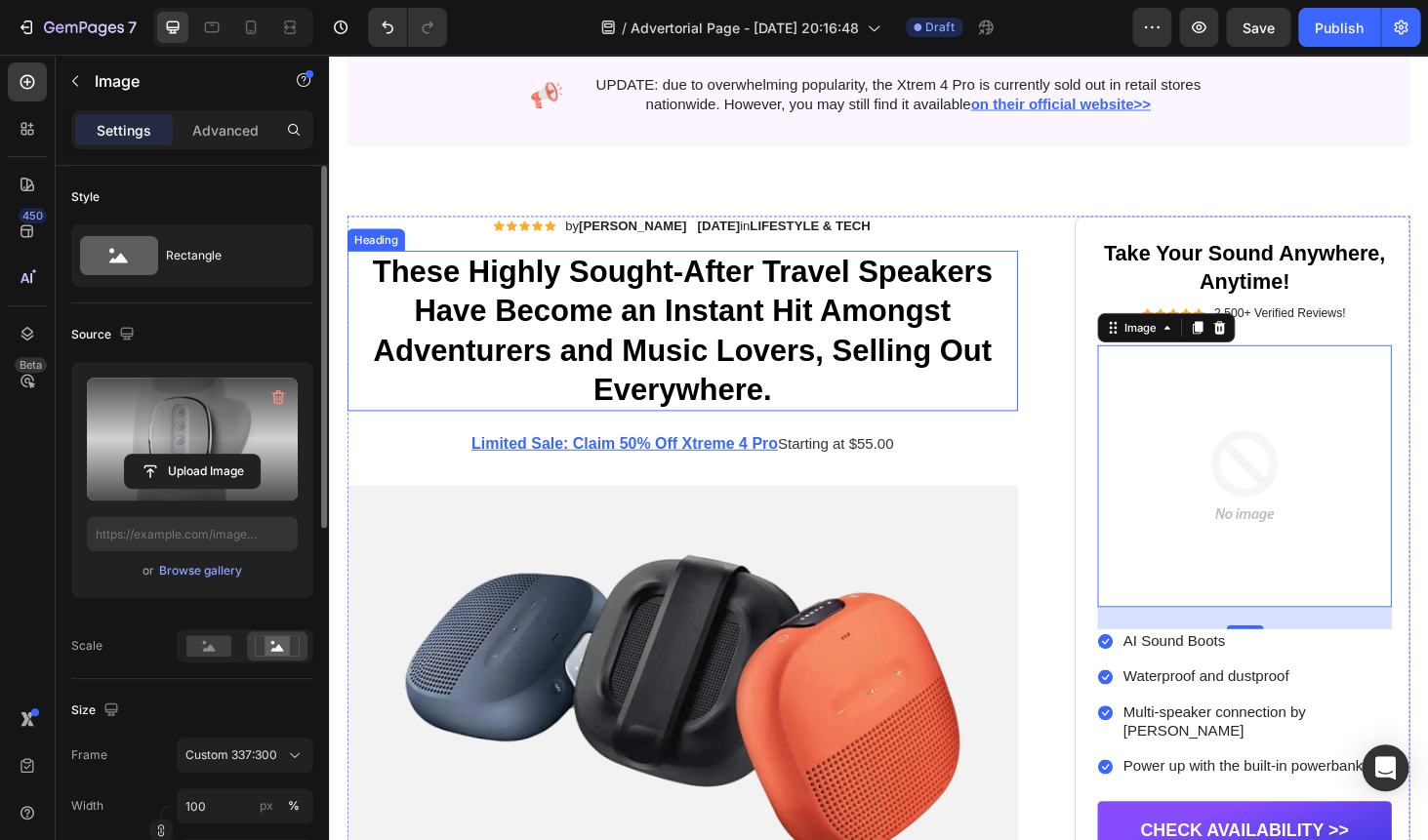 The width and height of the screenshot is (1428, 840). Describe the element at coordinates (606, 43) in the screenshot. I see `p: UPDATE: due to overwhelming popularity, the Xtrem 4 Pro is currently sold out in retail stores na...` at that location.